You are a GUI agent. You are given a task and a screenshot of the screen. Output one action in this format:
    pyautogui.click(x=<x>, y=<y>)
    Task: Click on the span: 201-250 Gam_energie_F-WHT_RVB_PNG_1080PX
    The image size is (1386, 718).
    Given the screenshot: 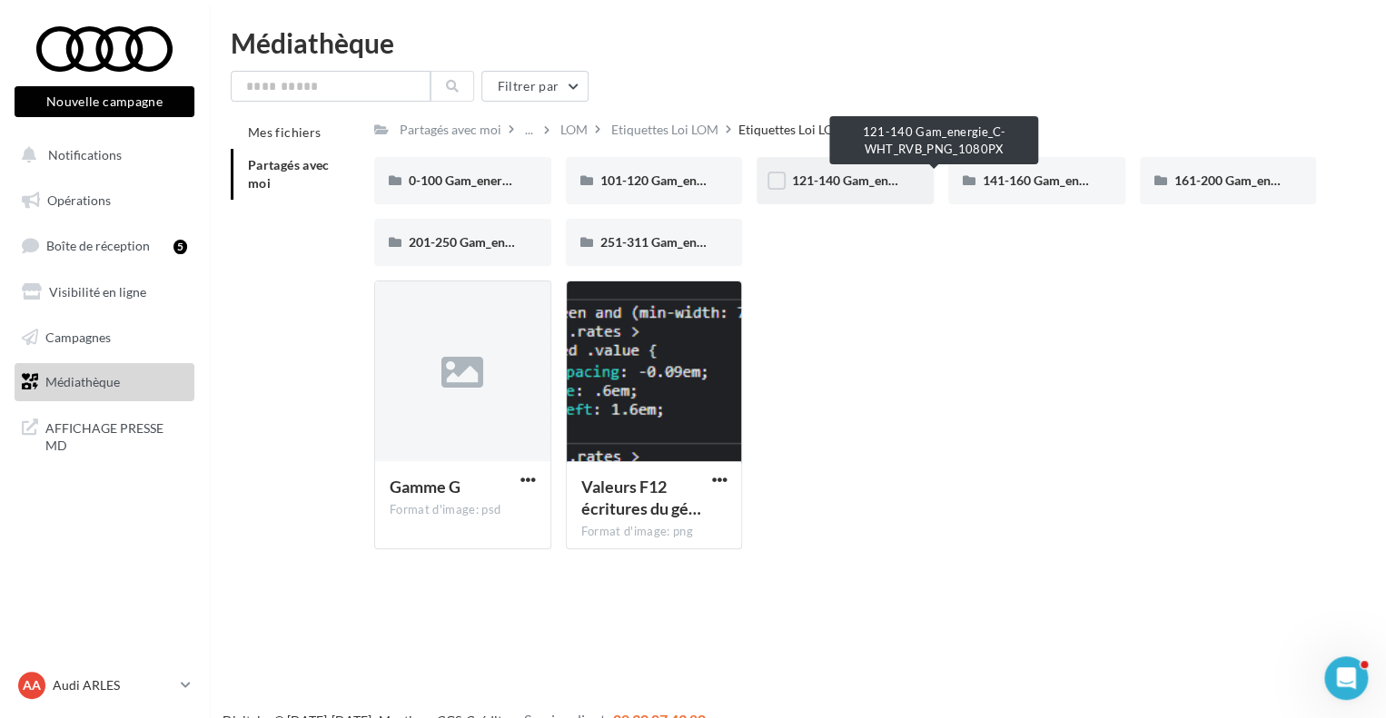 What is the action you would take?
    pyautogui.click(x=552, y=242)
    